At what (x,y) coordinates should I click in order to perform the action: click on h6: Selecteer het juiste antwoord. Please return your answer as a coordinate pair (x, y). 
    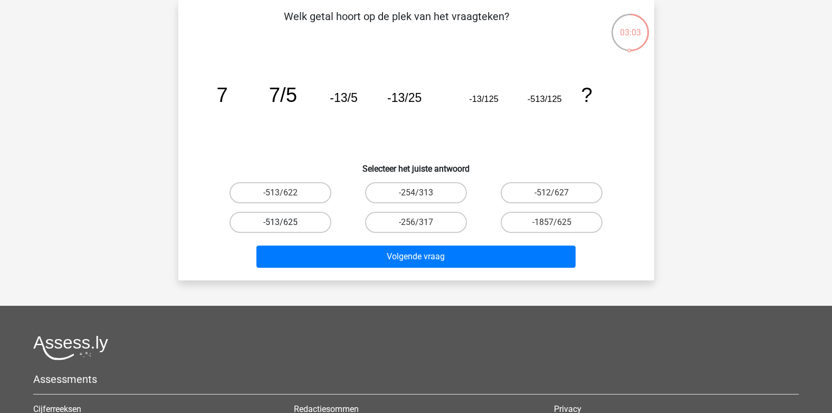
    Looking at the image, I should click on (416, 164).